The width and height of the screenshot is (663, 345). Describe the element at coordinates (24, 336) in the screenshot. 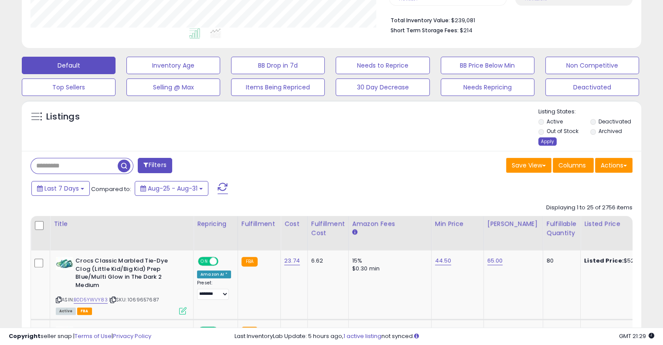

I see `strong: Copyright` at that location.